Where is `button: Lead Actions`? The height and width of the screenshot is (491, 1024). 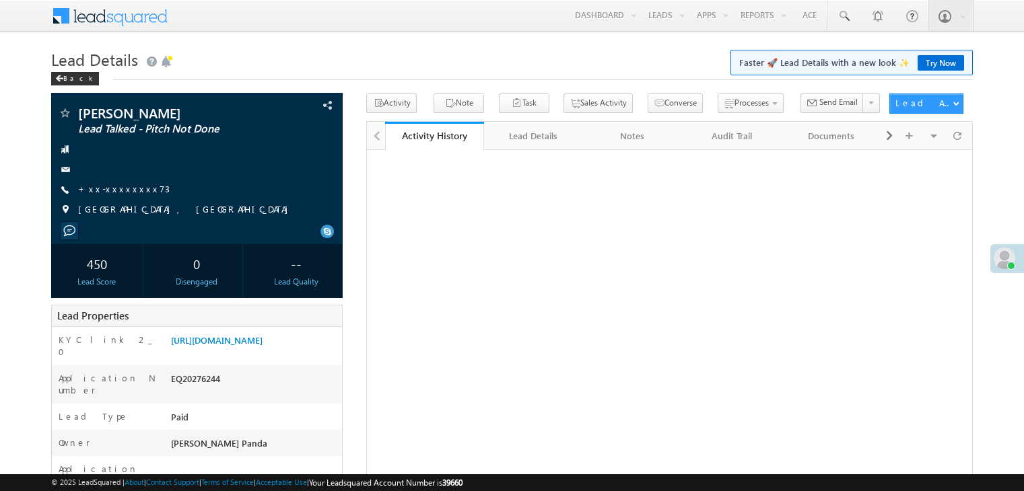 button: Lead Actions is located at coordinates (926, 104).